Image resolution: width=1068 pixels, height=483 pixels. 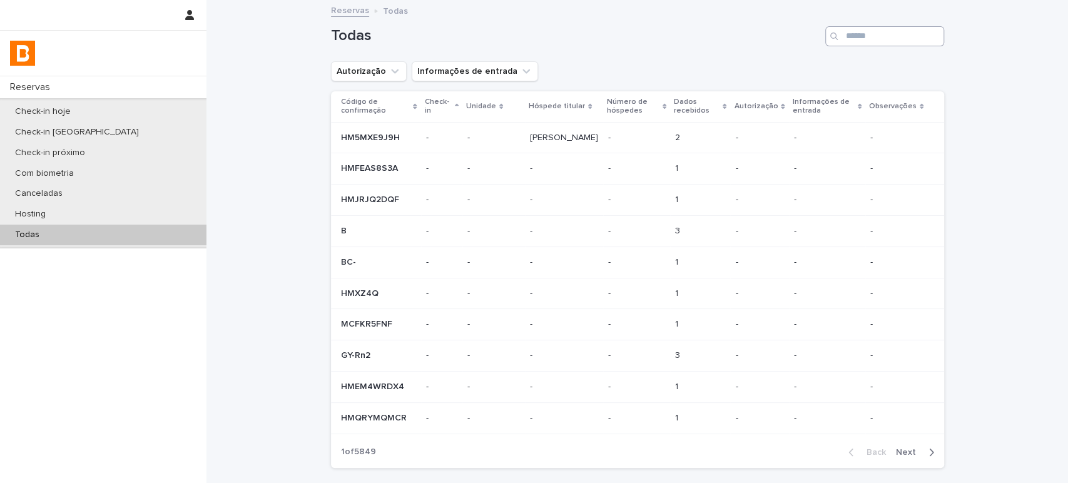 What do you see at coordinates (633, 106) in the screenshot?
I see `p: Número de hóspedes` at bounding box center [633, 106].